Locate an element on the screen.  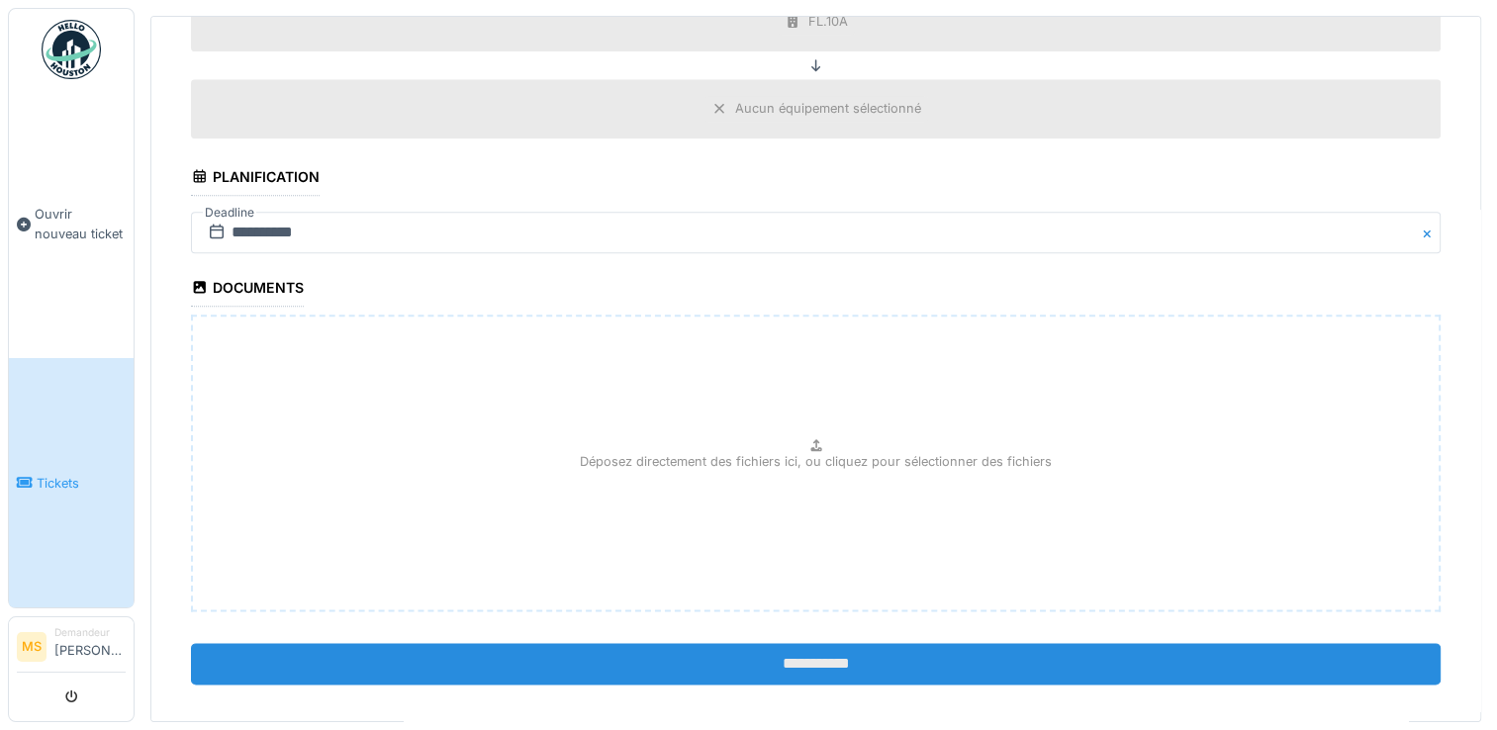
span: Tickets is located at coordinates (81, 483).